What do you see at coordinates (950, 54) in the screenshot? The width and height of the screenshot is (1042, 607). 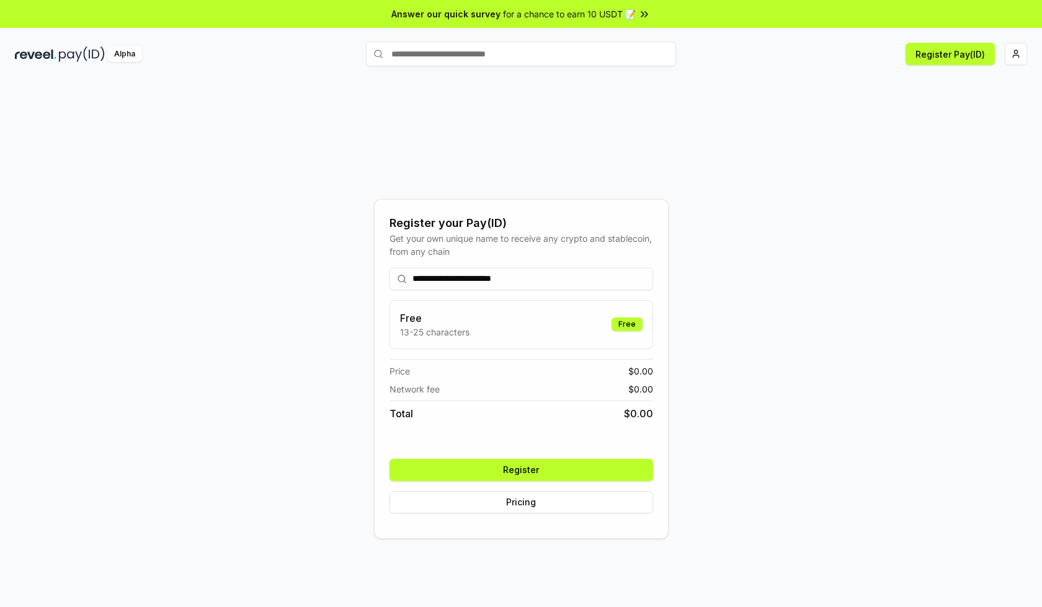 I see `button: Register Pay(ID)` at bounding box center [950, 54].